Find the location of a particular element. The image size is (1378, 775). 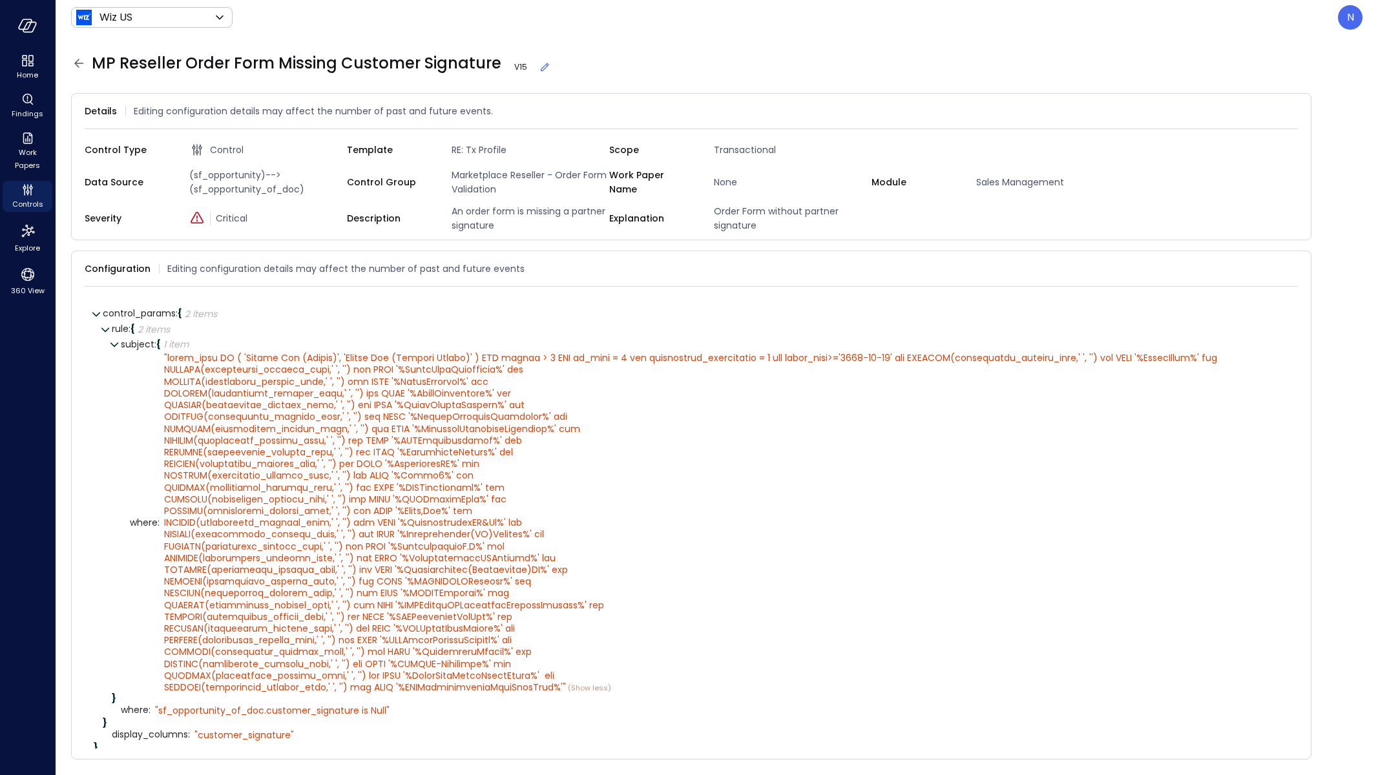

div: 360 View is located at coordinates (27, 281).